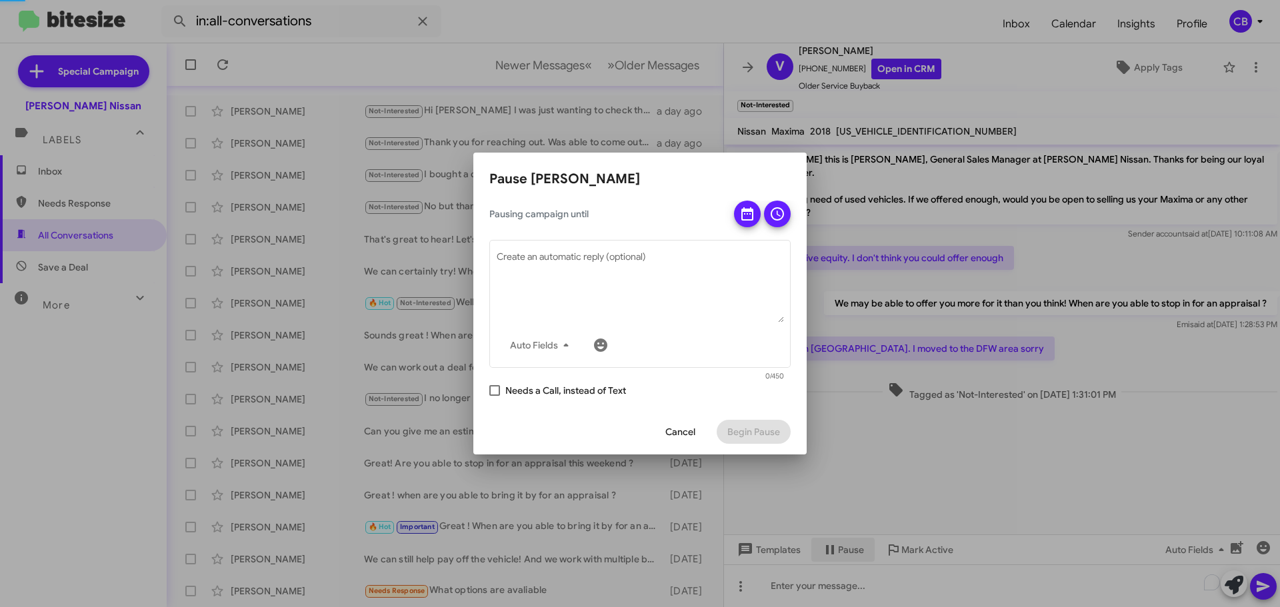 Image resolution: width=1280 pixels, height=607 pixels. Describe the element at coordinates (753, 432) in the screenshot. I see `button: Begin Pause` at that location.